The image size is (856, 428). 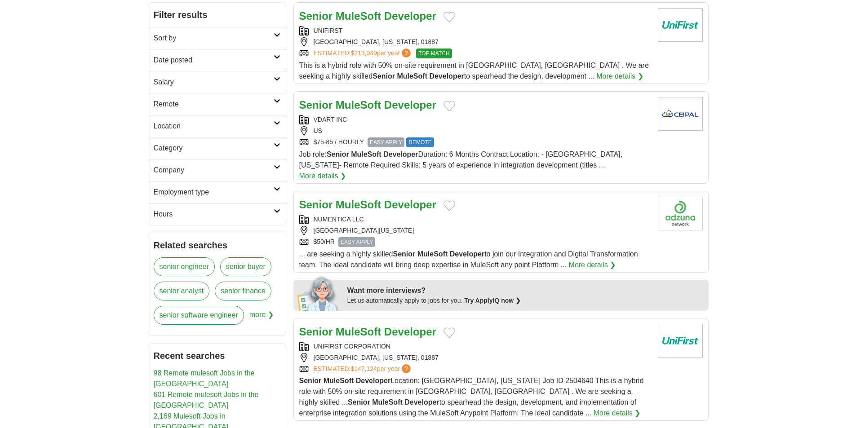 I want to click on a: Date posted, so click(x=217, y=60).